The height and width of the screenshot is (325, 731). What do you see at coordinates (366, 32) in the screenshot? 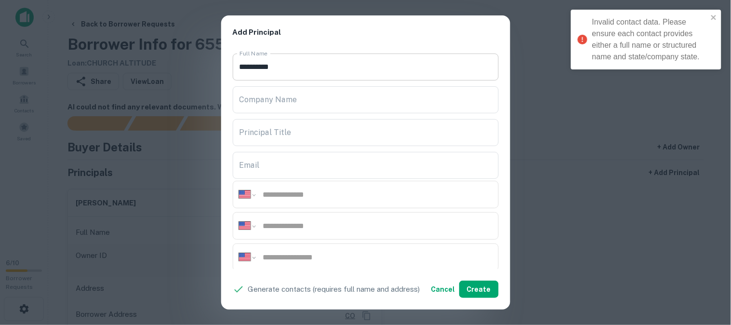
I see `h2: Add Principal` at bounding box center [366, 32].